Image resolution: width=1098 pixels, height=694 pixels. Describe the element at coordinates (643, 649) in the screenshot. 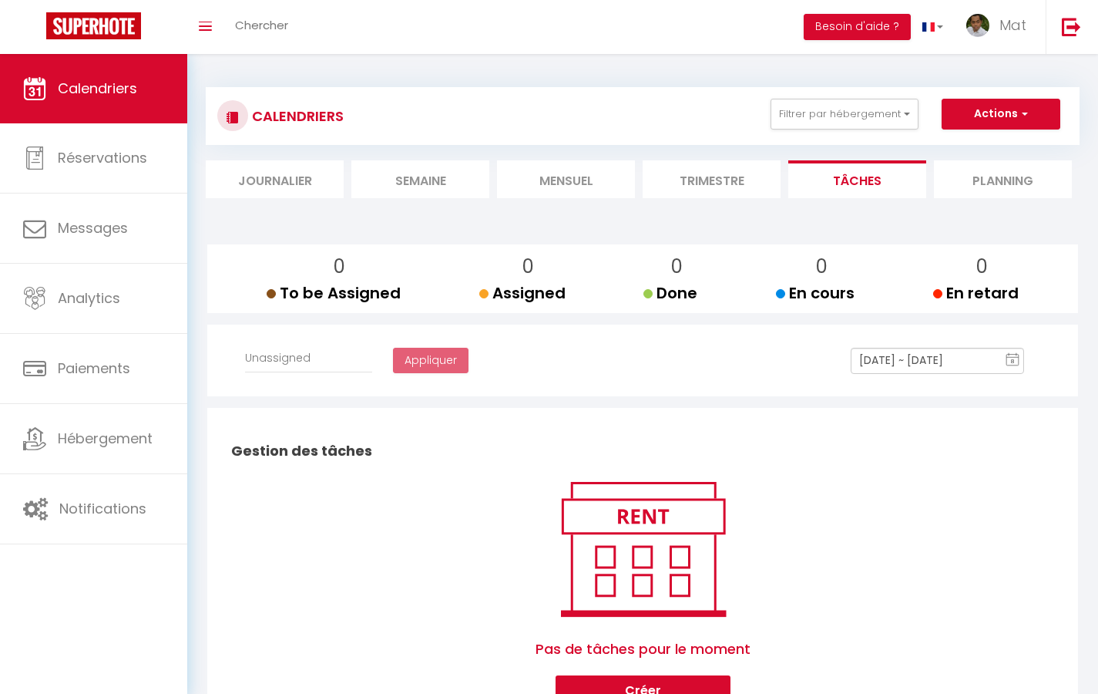

I see `span: Pas de tâches pour le moment` at that location.